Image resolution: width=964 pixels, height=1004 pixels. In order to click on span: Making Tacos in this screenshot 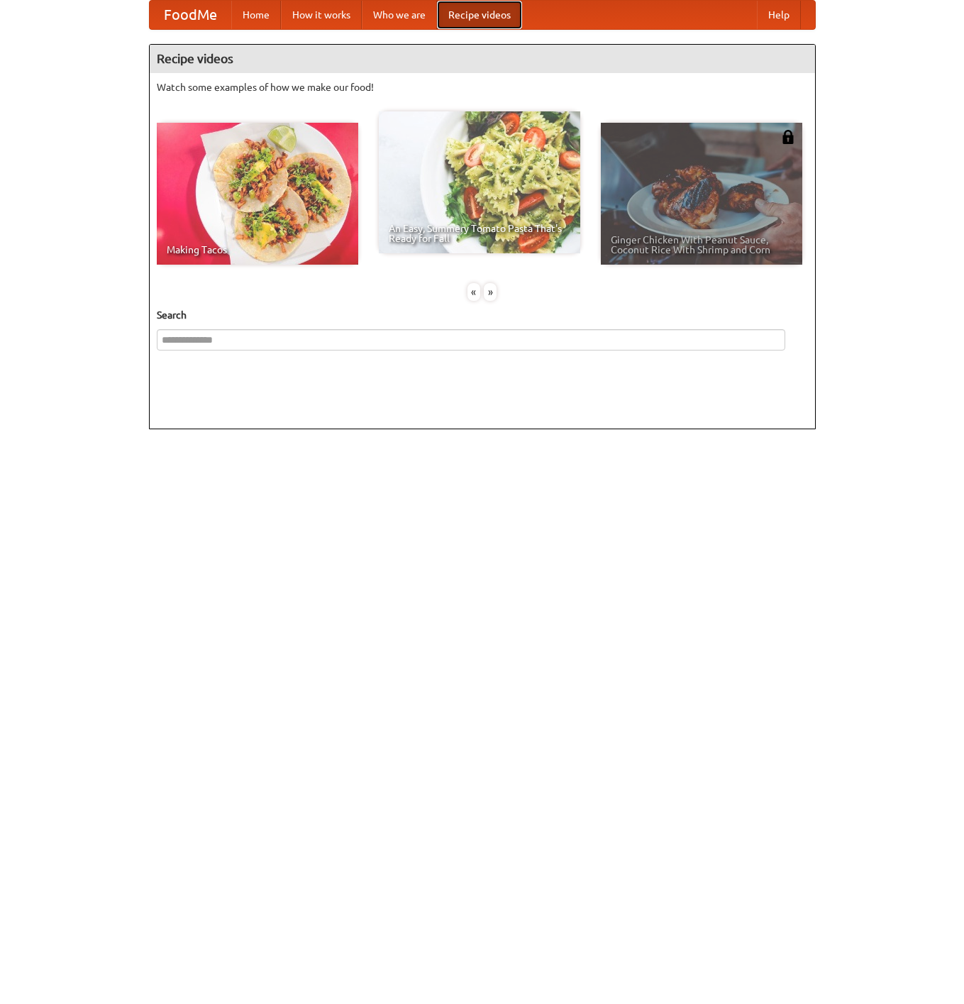, I will do `click(257, 250)`.